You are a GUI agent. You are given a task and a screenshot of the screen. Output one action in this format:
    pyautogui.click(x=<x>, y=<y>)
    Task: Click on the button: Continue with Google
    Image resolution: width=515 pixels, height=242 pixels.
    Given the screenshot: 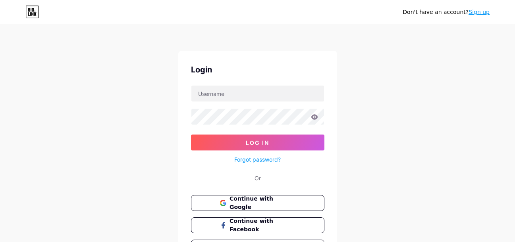 What is the action you would take?
    pyautogui.click(x=258, y=203)
    